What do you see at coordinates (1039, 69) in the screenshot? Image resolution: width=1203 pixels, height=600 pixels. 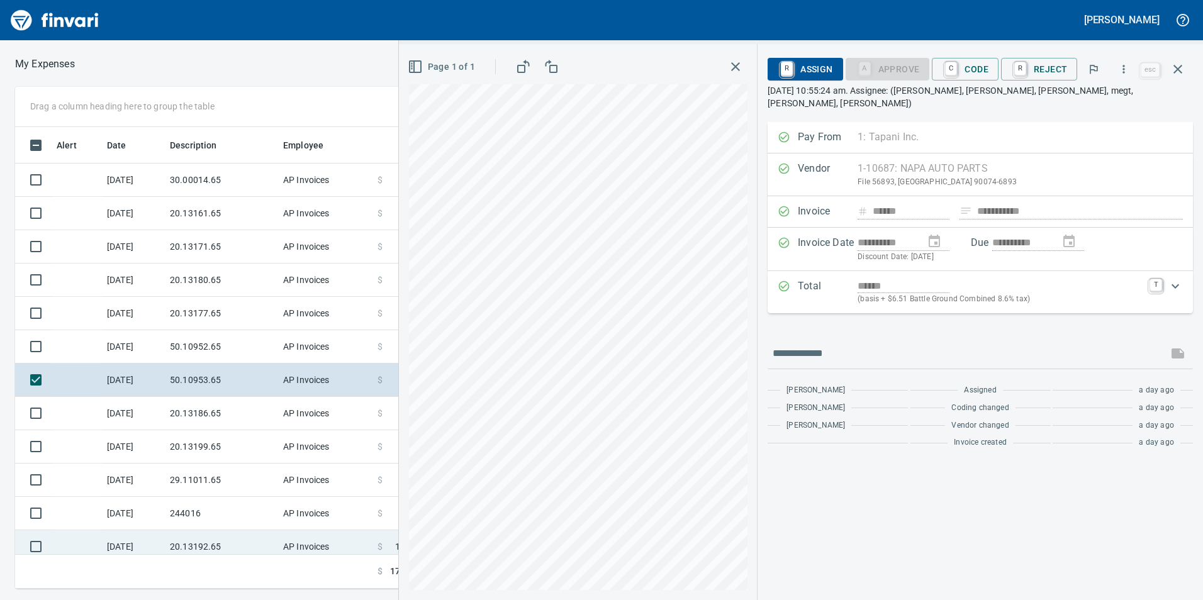 I see `span: Reject` at bounding box center [1039, 69].